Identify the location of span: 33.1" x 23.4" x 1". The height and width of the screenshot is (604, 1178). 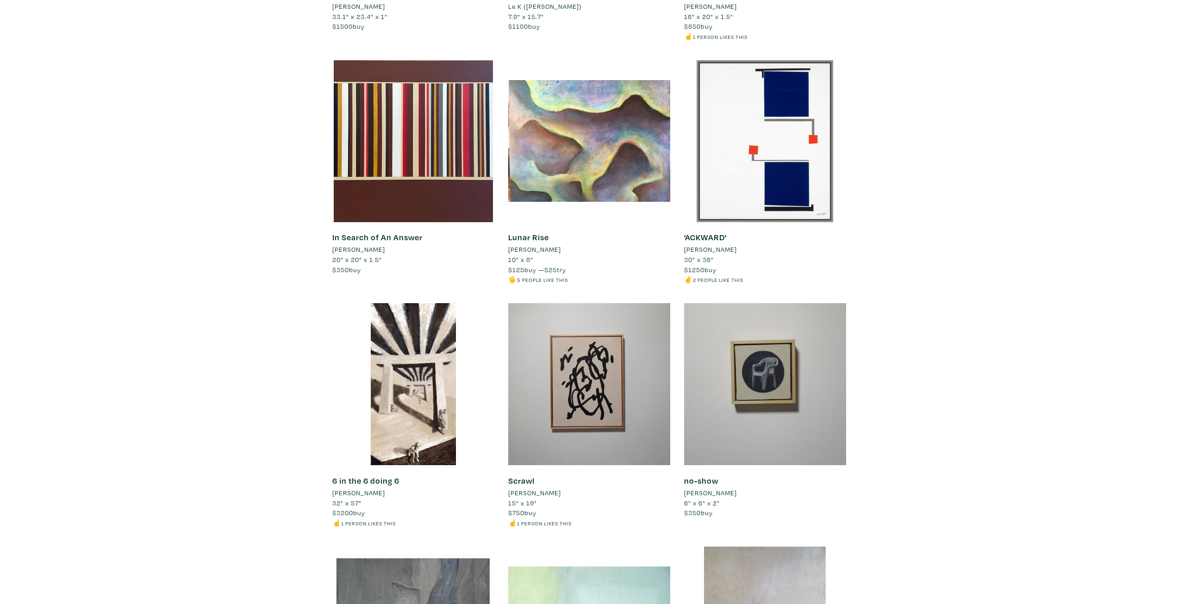
(360, 16).